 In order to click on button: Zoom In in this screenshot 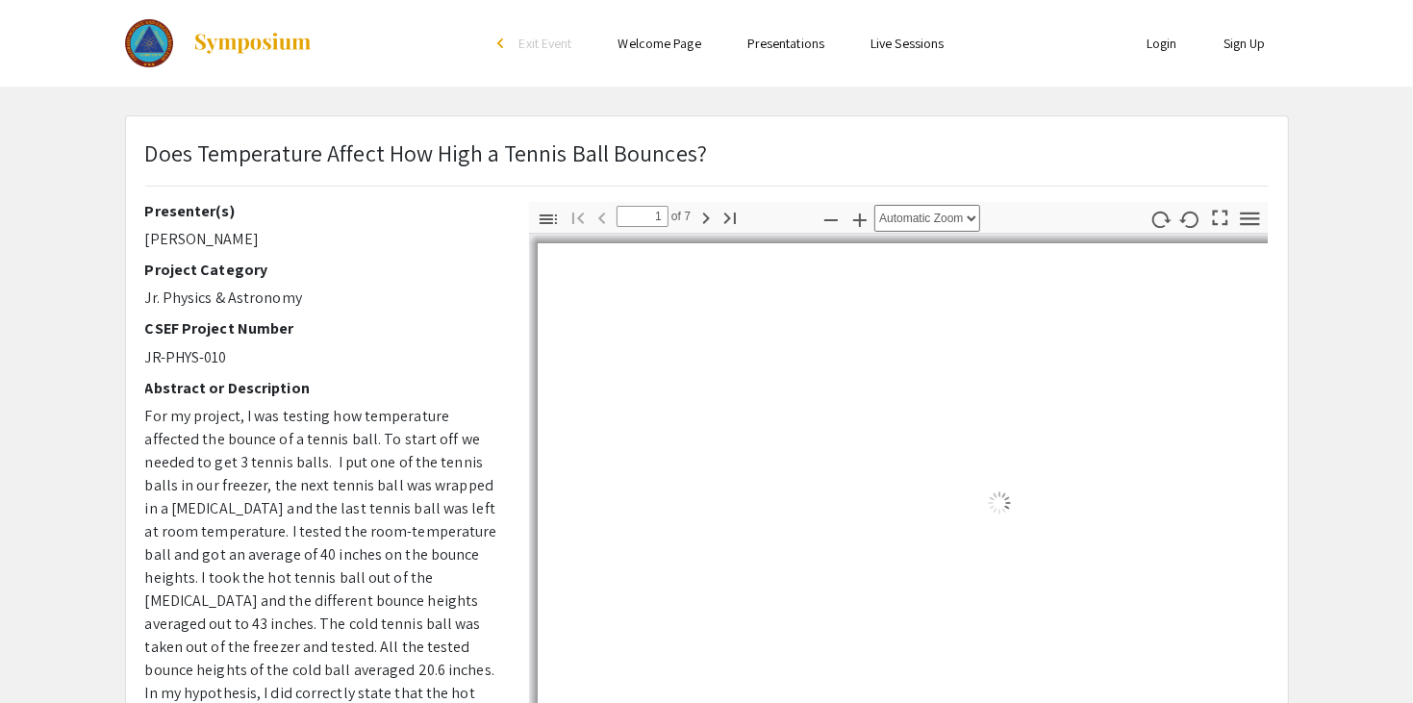, I will do `click(860, 218)`.